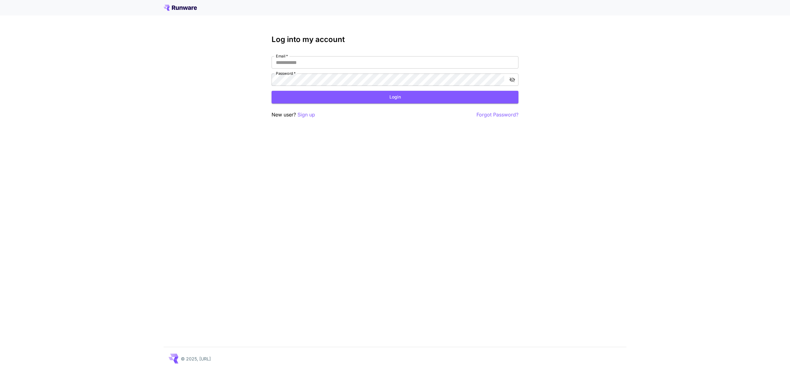 The height and width of the screenshot is (370, 790). Describe the element at coordinates (498, 115) in the screenshot. I see `button: Forgot Password?` at that location.